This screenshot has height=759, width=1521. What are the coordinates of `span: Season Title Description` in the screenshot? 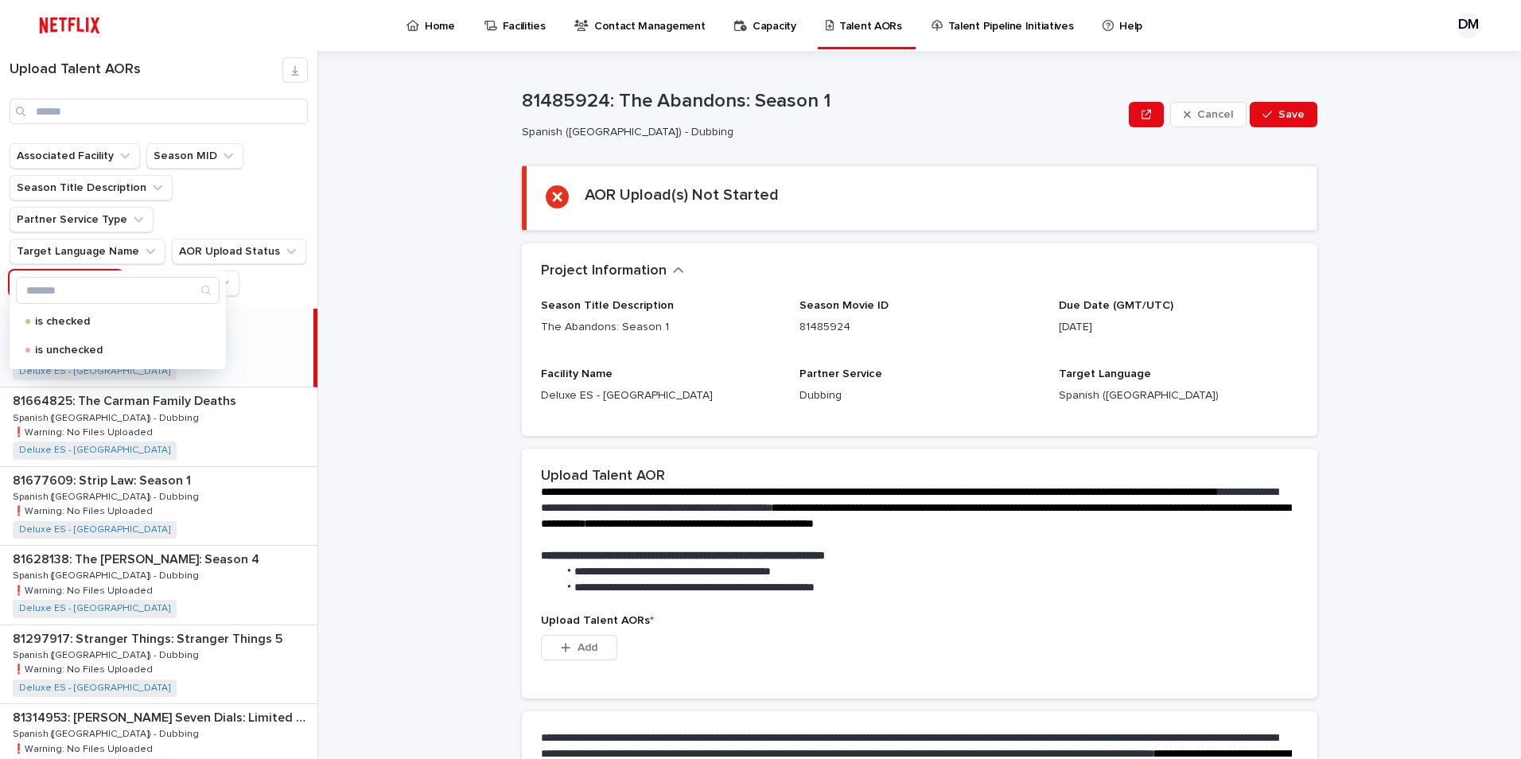 It's located at (607, 305).